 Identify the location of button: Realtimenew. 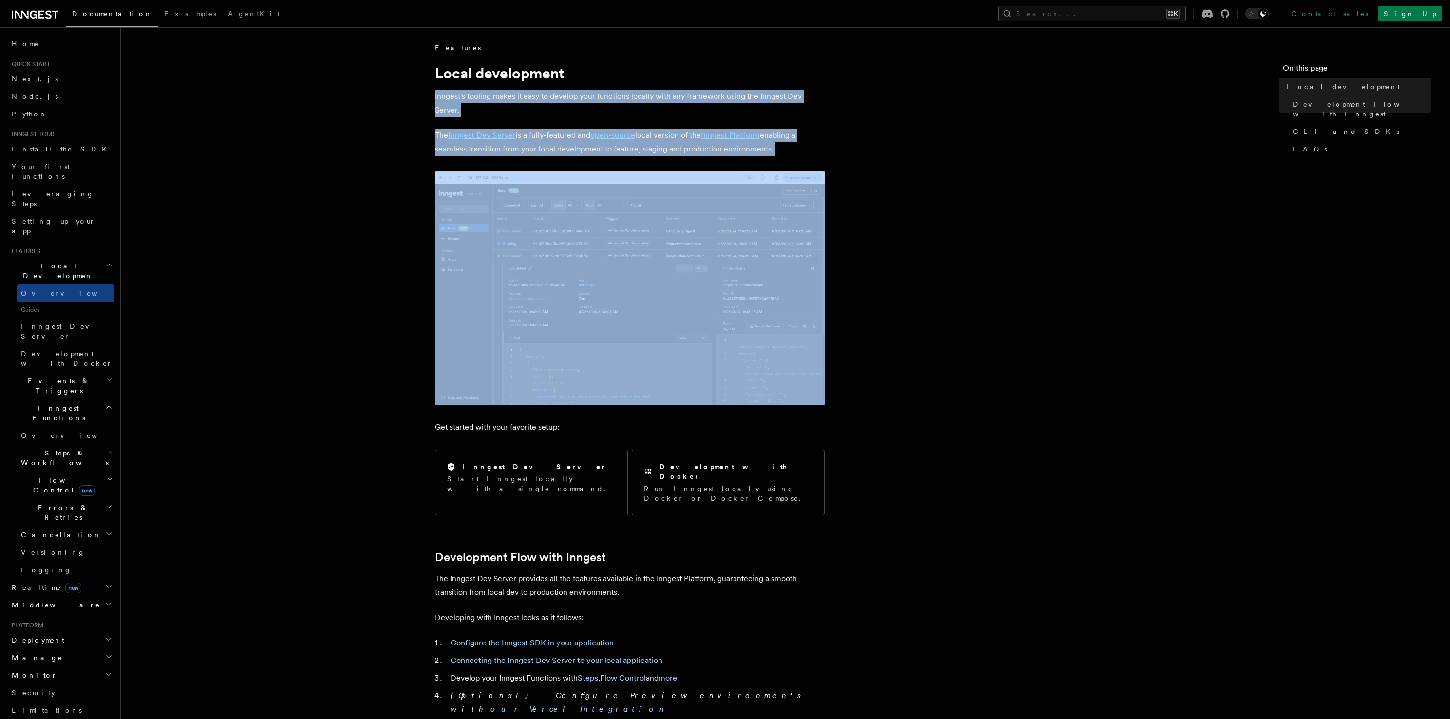
(61, 587).